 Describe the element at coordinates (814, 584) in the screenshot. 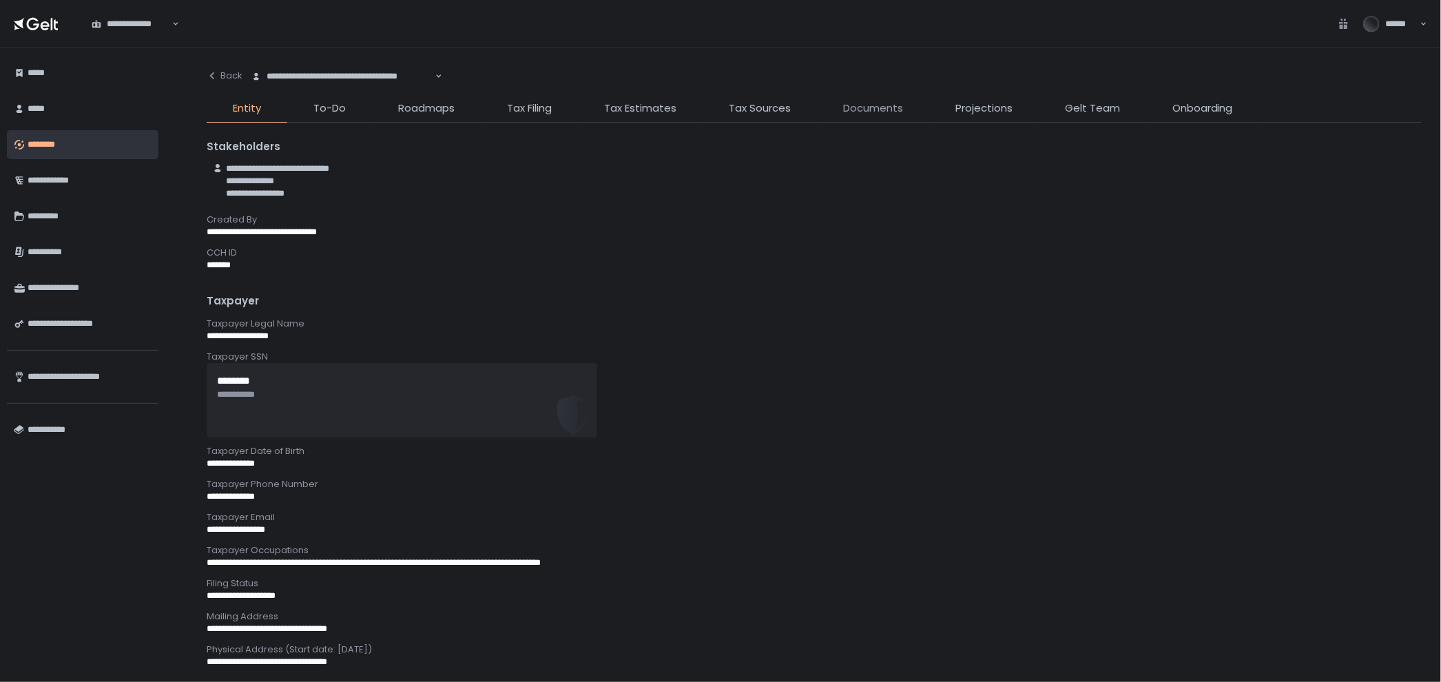

I see `div: Filing Status` at that location.